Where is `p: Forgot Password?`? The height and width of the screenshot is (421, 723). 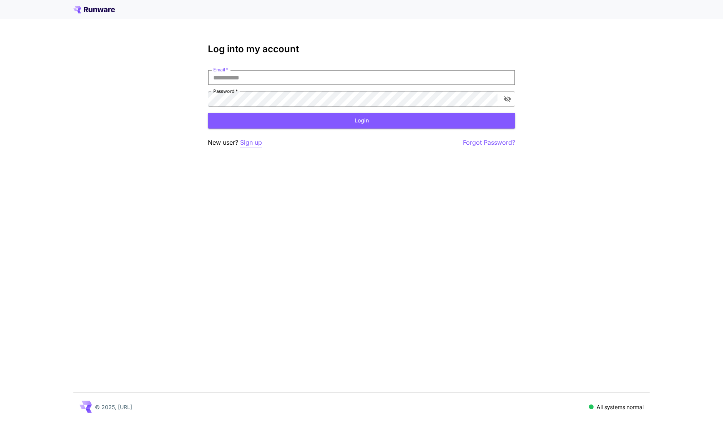
p: Forgot Password? is located at coordinates (489, 143).